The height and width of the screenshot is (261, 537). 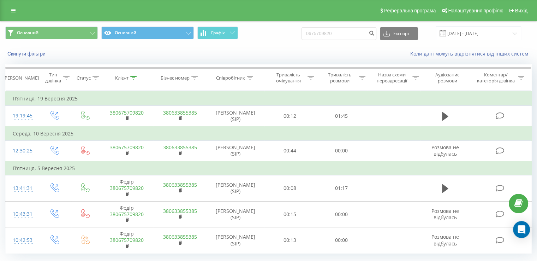 What do you see at coordinates (22, 188) in the screenshot?
I see `div: 13:41:31` at bounding box center [22, 188].